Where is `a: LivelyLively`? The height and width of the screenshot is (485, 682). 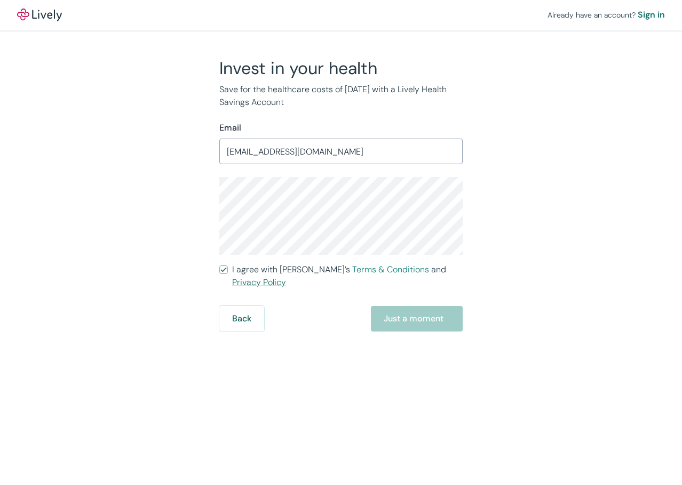 a: LivelyLively is located at coordinates (39, 15).